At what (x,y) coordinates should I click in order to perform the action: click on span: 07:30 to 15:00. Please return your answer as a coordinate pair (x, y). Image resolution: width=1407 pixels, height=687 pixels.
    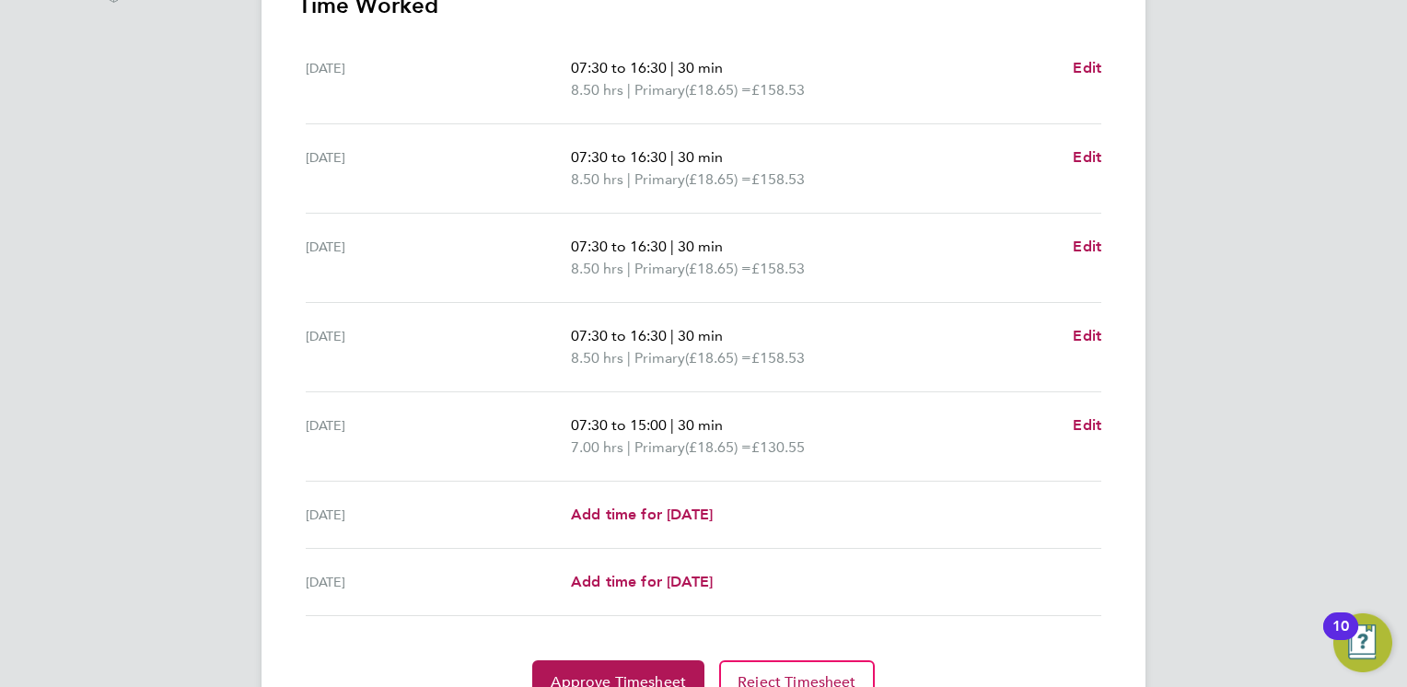
    Looking at the image, I should click on (619, 424).